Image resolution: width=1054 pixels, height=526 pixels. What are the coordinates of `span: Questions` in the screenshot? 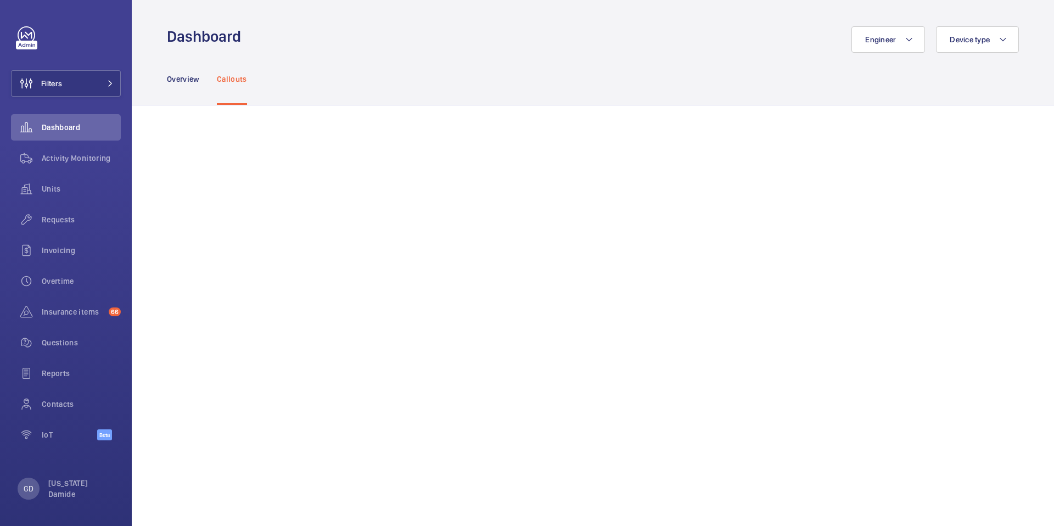 It's located at (81, 343).